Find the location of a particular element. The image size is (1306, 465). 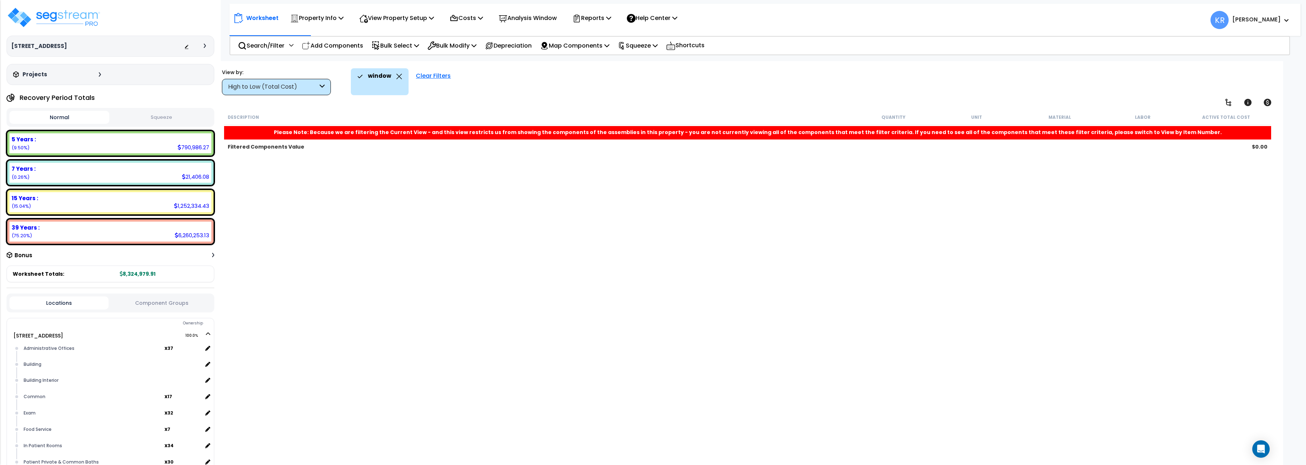

div: Depreciation is located at coordinates (508, 45).